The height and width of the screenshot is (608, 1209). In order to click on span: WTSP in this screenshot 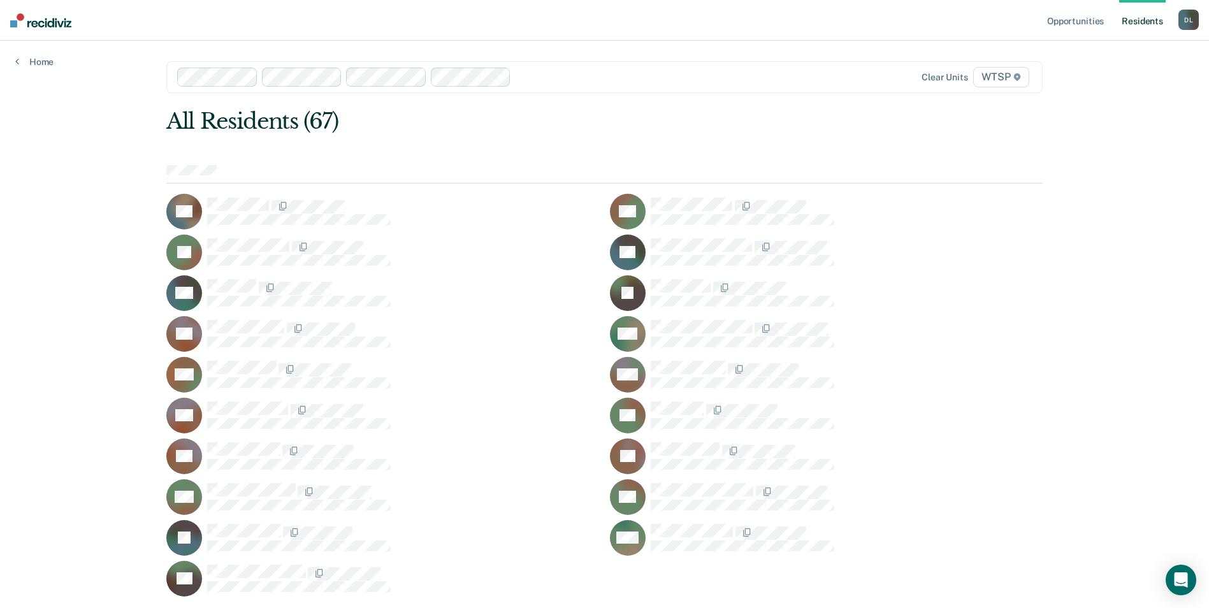, I will do `click(1001, 77)`.